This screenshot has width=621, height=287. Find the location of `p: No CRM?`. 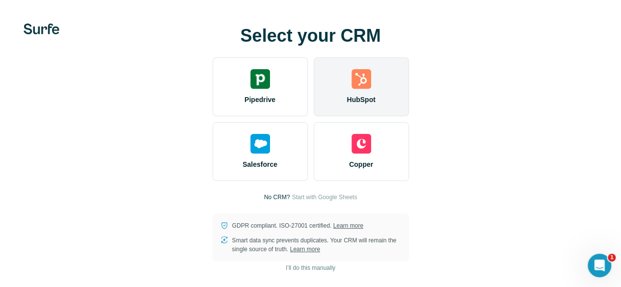

p: No CRM? is located at coordinates (277, 197).